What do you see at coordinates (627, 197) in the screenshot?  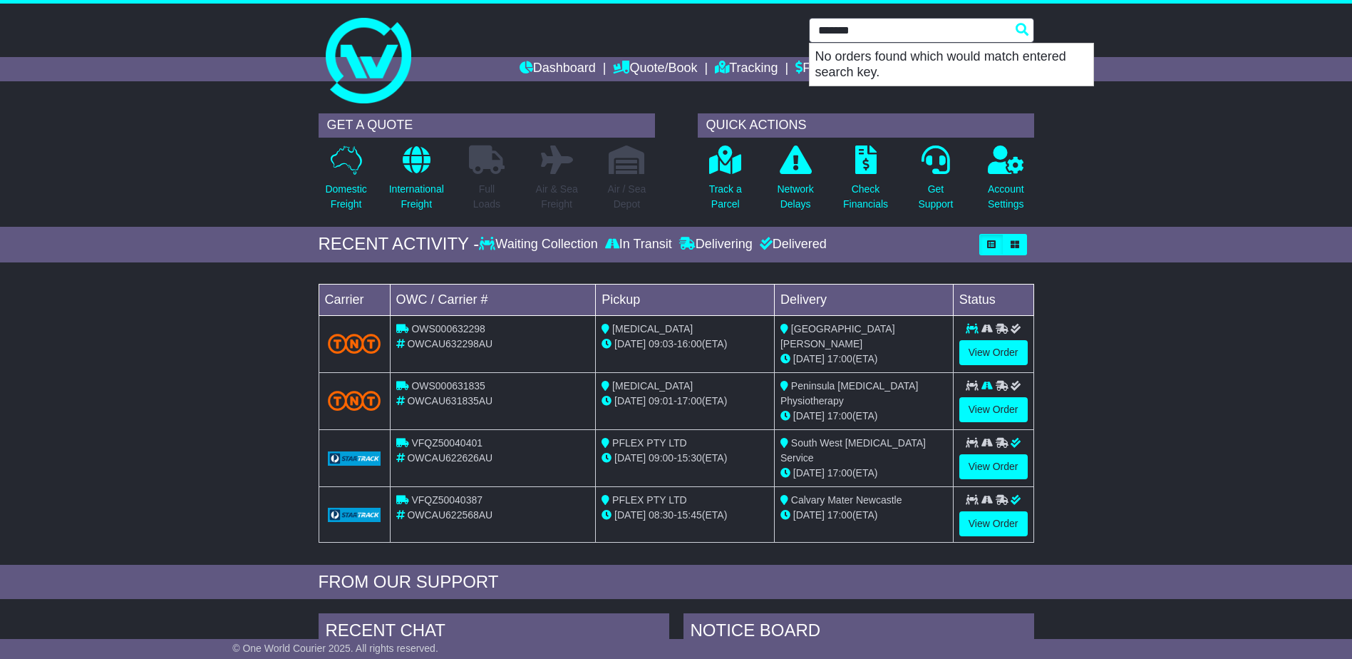 I see `p: Air / Sea Depot` at bounding box center [627, 197].